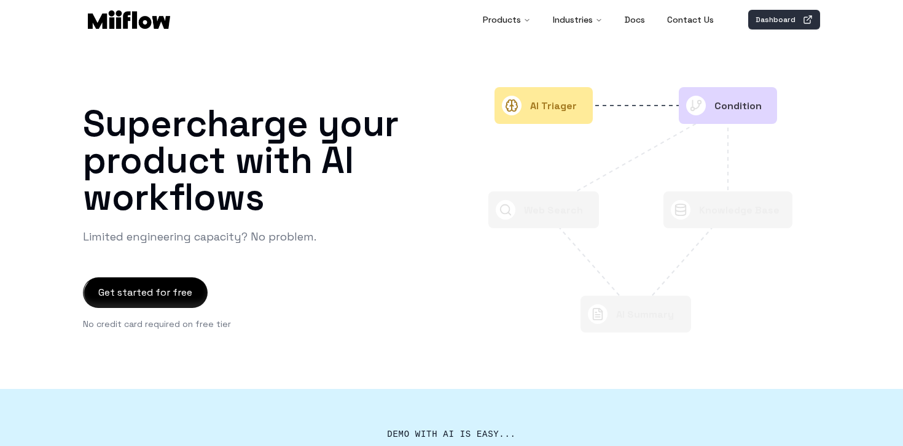 The image size is (903, 446). Describe the element at coordinates (145, 293) in the screenshot. I see `button: Get started for free` at that location.